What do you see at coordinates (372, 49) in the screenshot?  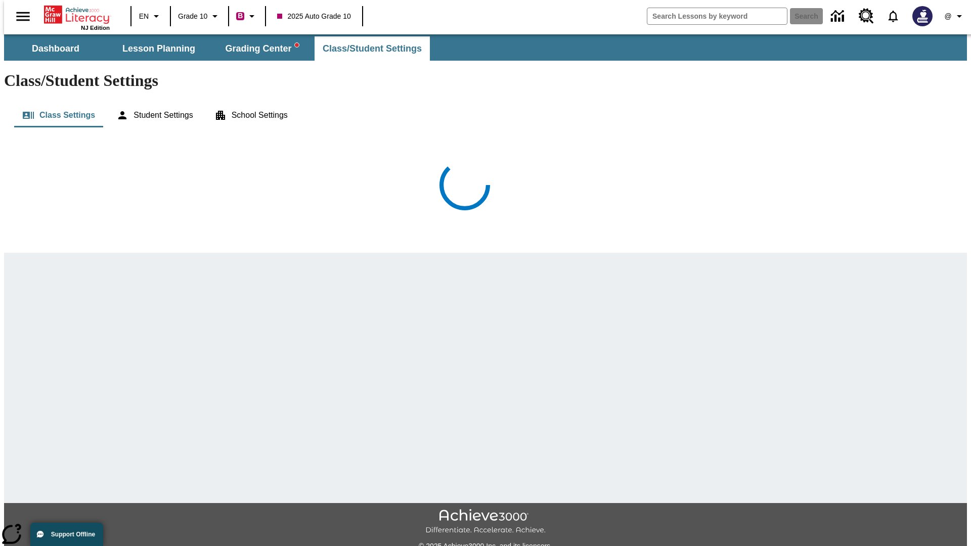 I see `button: Class/Student Settings` at bounding box center [372, 49].